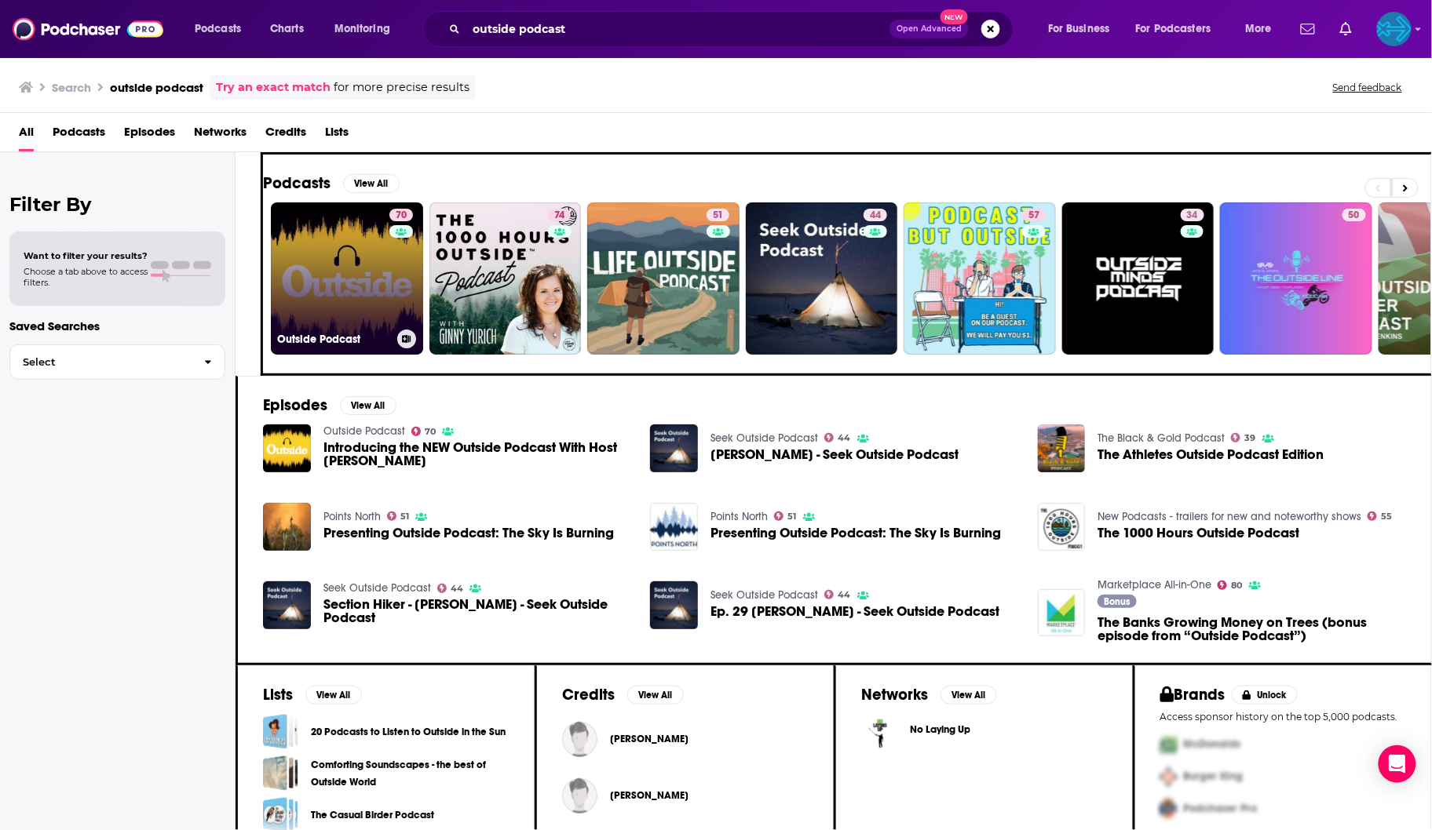 This screenshot has width=1432, height=830. I want to click on a: 70, so click(424, 432).